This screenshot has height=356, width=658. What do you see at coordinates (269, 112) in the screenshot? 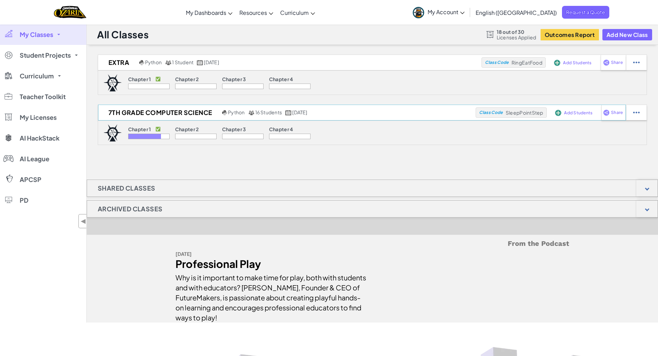
I see `span: 16 Students` at bounding box center [269, 112].